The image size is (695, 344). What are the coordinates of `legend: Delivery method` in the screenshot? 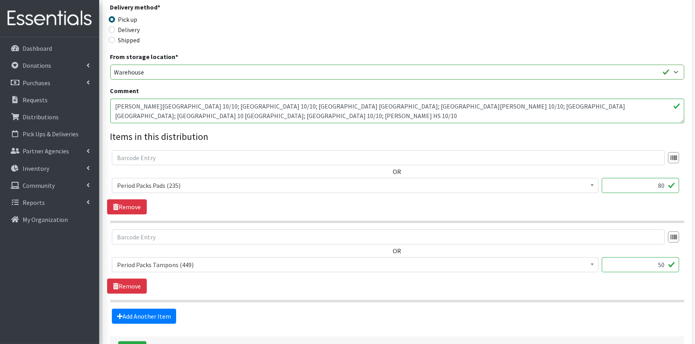 It's located at (182, 8).